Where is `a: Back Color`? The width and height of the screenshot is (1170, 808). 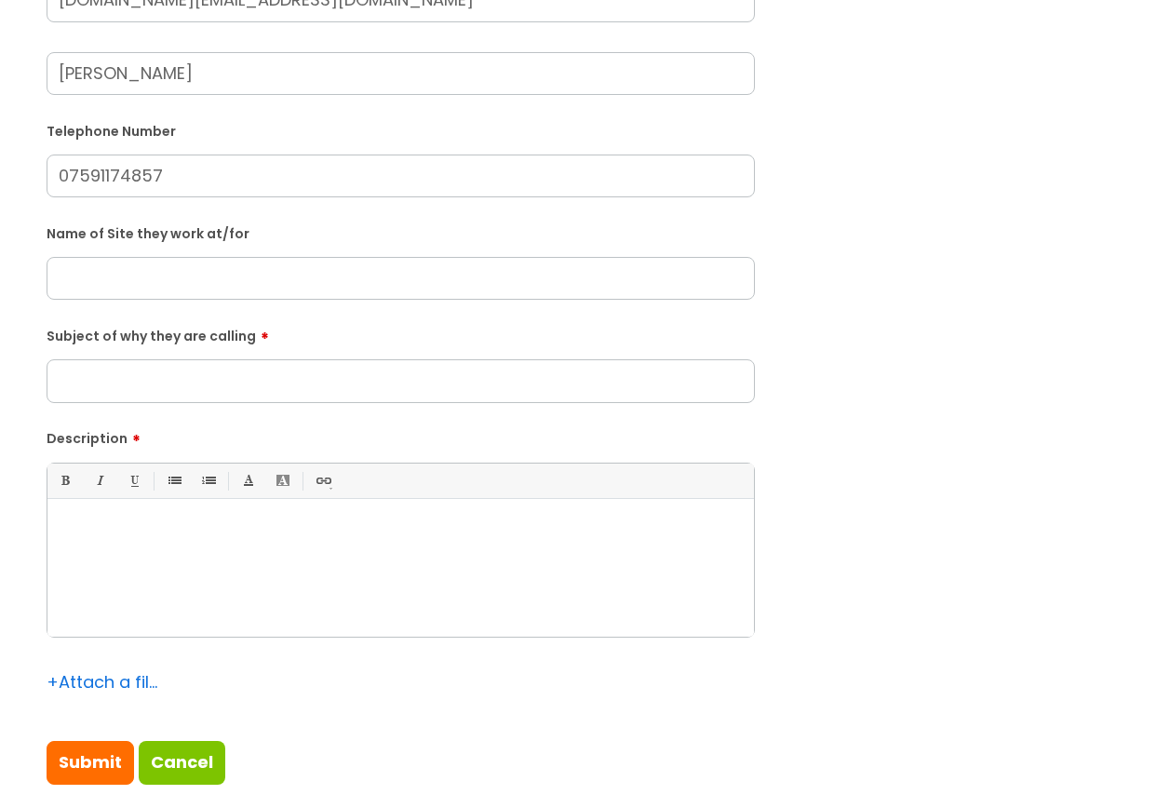 a: Back Color is located at coordinates (282, 480).